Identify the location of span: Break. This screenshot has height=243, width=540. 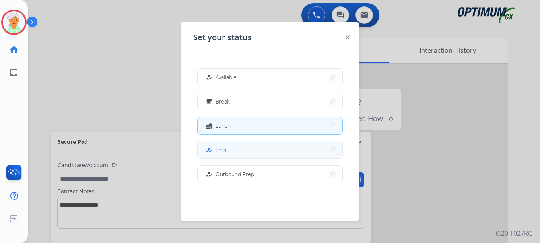
(223, 101).